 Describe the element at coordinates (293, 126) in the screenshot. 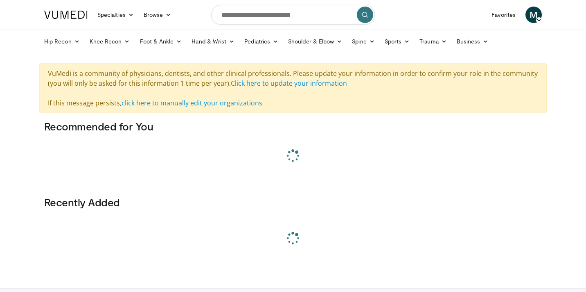

I see `h3: Recommended for You` at that location.